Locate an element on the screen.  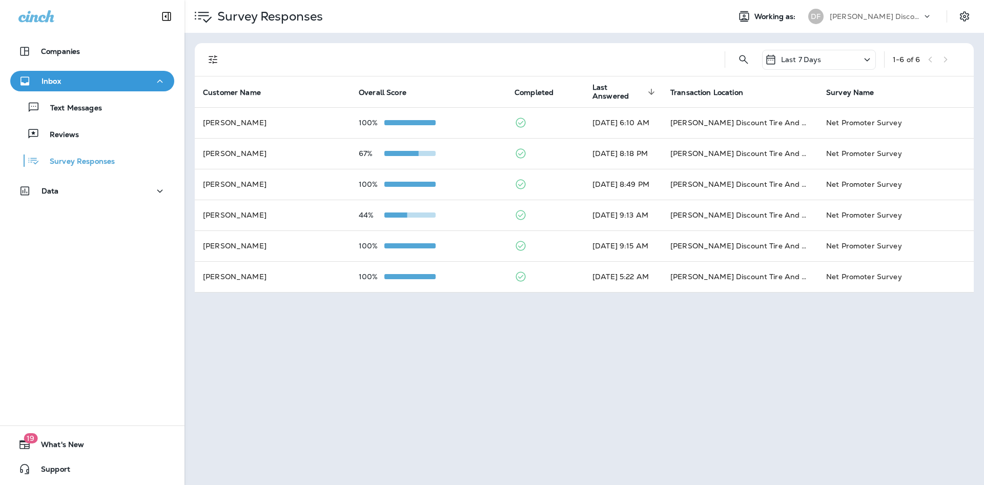
p: Inbox is located at coordinates (51, 81).